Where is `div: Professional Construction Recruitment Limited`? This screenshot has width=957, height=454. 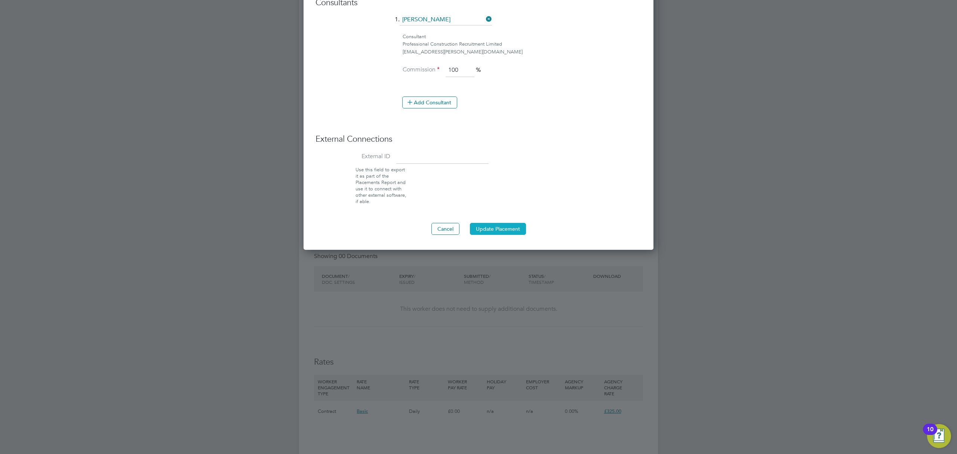 div: Professional Construction Recruitment Limited is located at coordinates (522, 44).